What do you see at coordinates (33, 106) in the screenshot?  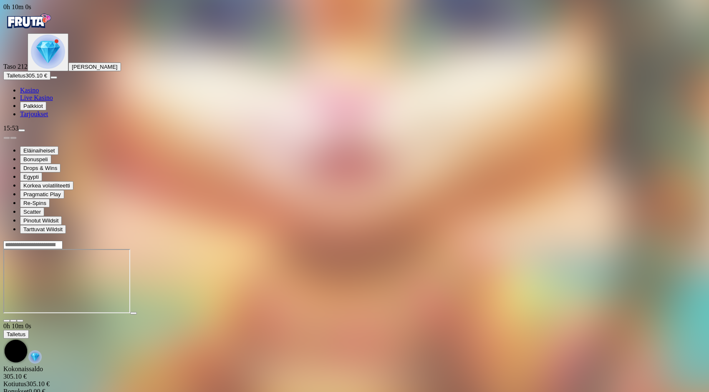 I see `span: Palkkiot` at bounding box center [33, 106].